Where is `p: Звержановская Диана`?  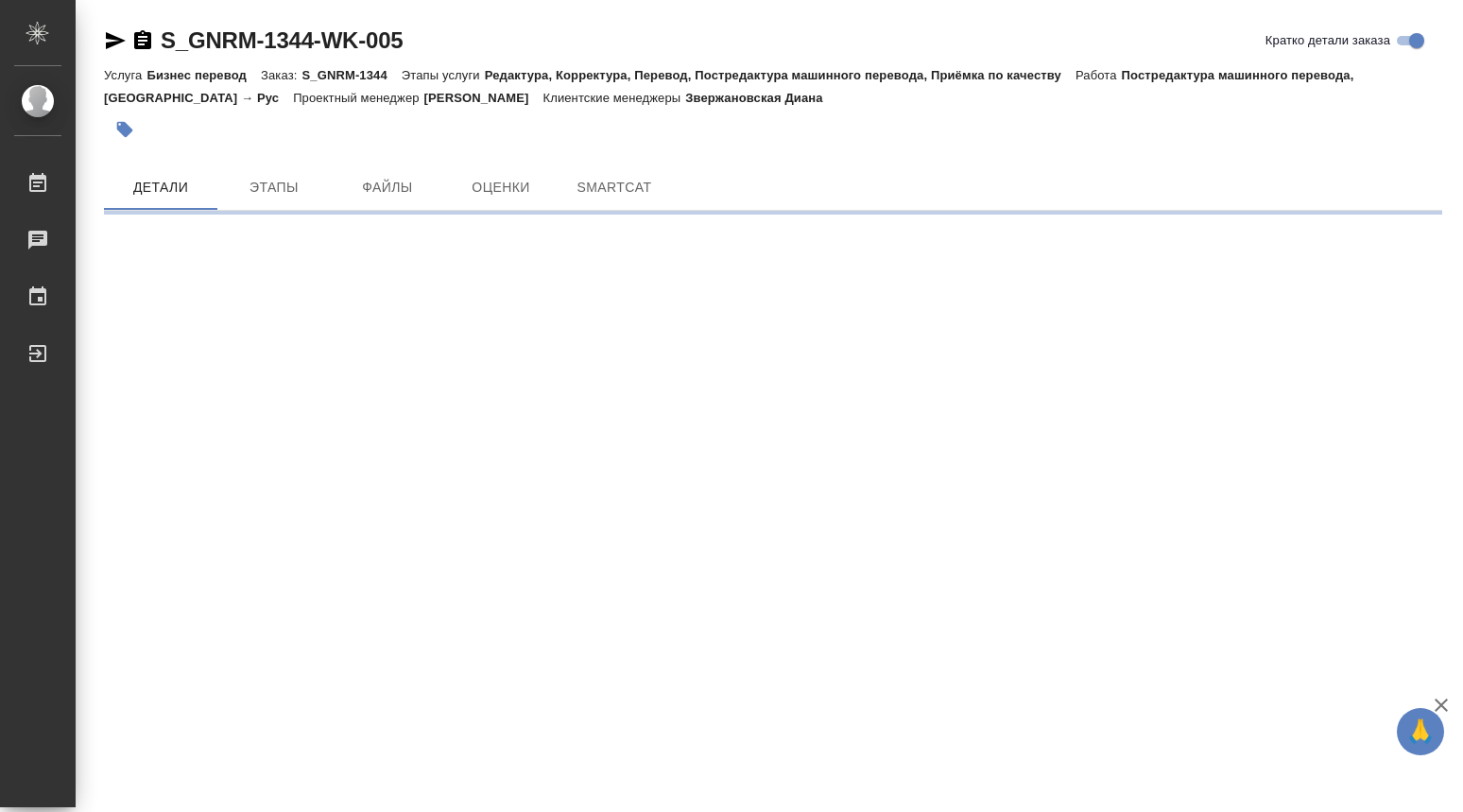
p: Звержановская Диана is located at coordinates (761, 97).